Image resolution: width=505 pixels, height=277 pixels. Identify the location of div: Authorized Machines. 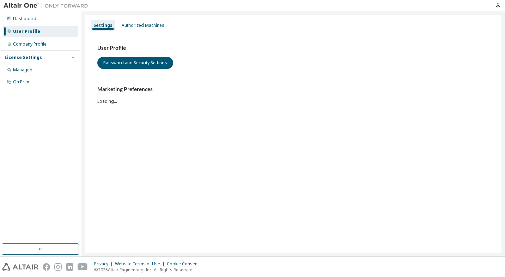
(143, 25).